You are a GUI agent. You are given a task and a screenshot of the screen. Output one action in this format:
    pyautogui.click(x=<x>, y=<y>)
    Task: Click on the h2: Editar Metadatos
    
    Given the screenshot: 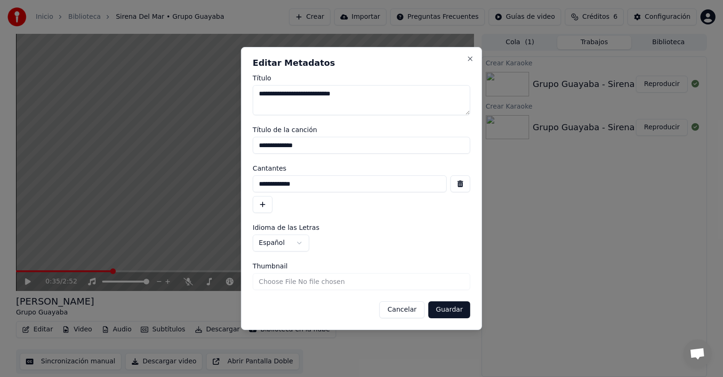 What is the action you would take?
    pyautogui.click(x=361, y=63)
    